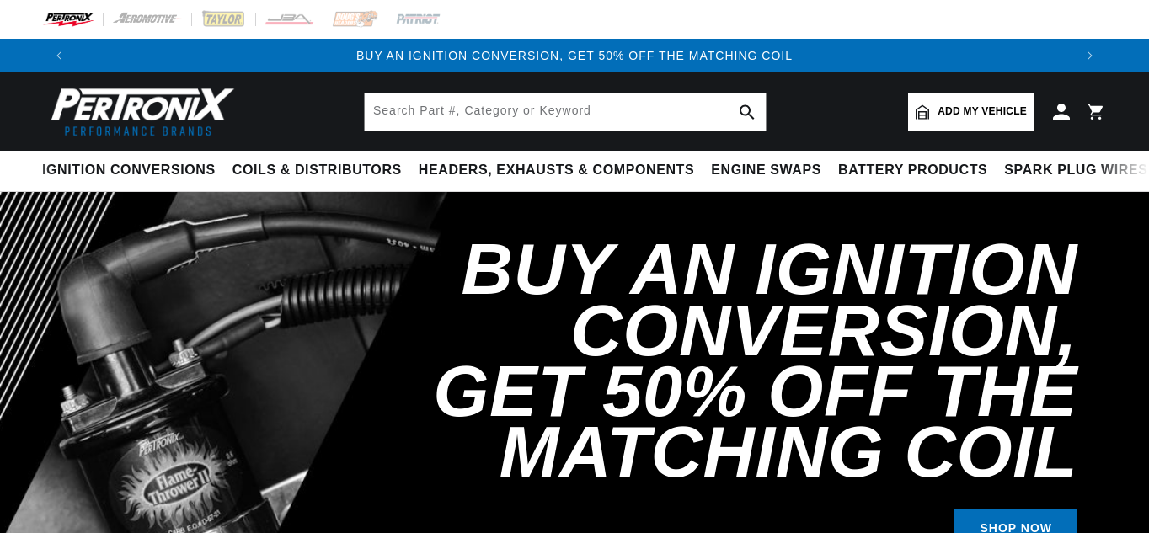 The image size is (1149, 533). I want to click on a: Add my vehicle, so click(971, 112).